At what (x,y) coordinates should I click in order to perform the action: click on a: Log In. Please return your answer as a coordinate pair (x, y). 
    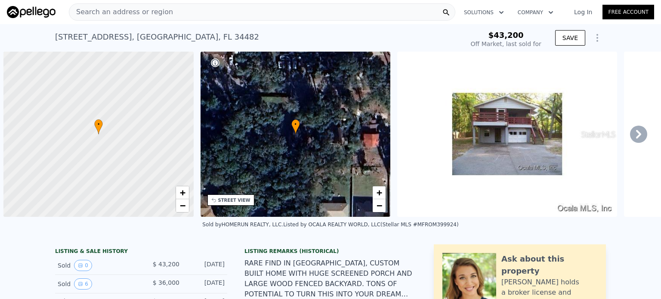
    Looking at the image, I should click on (583, 12).